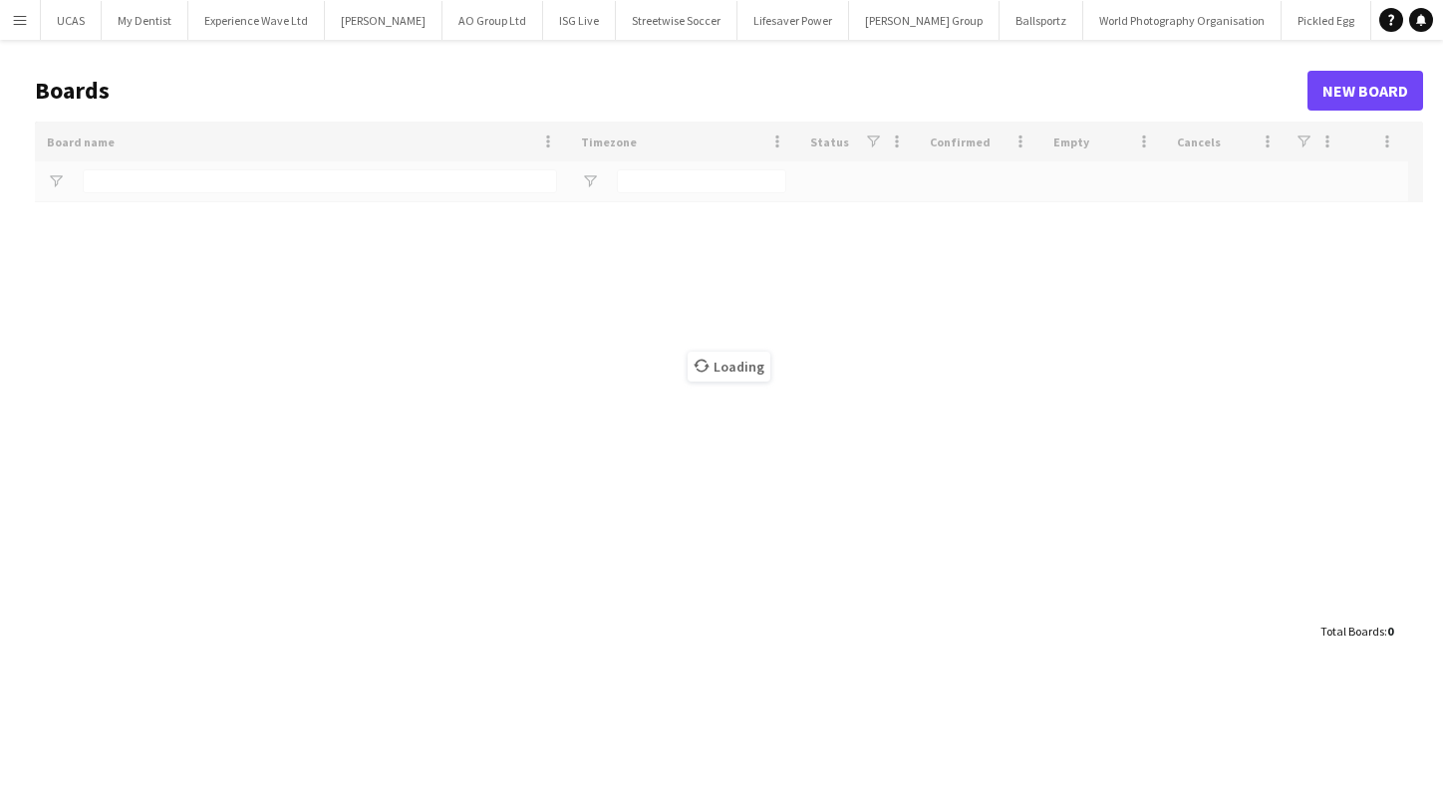  Describe the element at coordinates (71, 20) in the screenshot. I see `button: UCAS` at that location.